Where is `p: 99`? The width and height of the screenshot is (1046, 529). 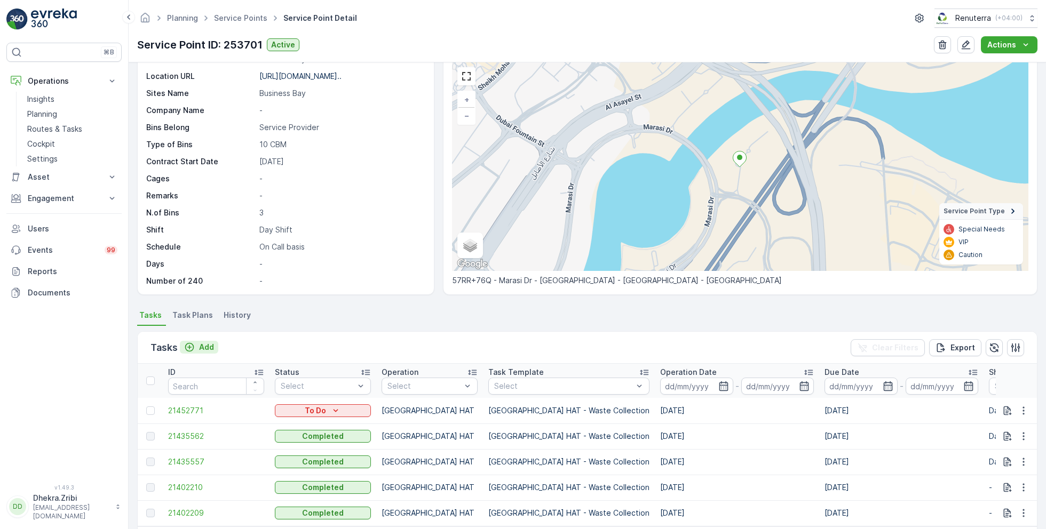
p: 99 is located at coordinates (111, 250).